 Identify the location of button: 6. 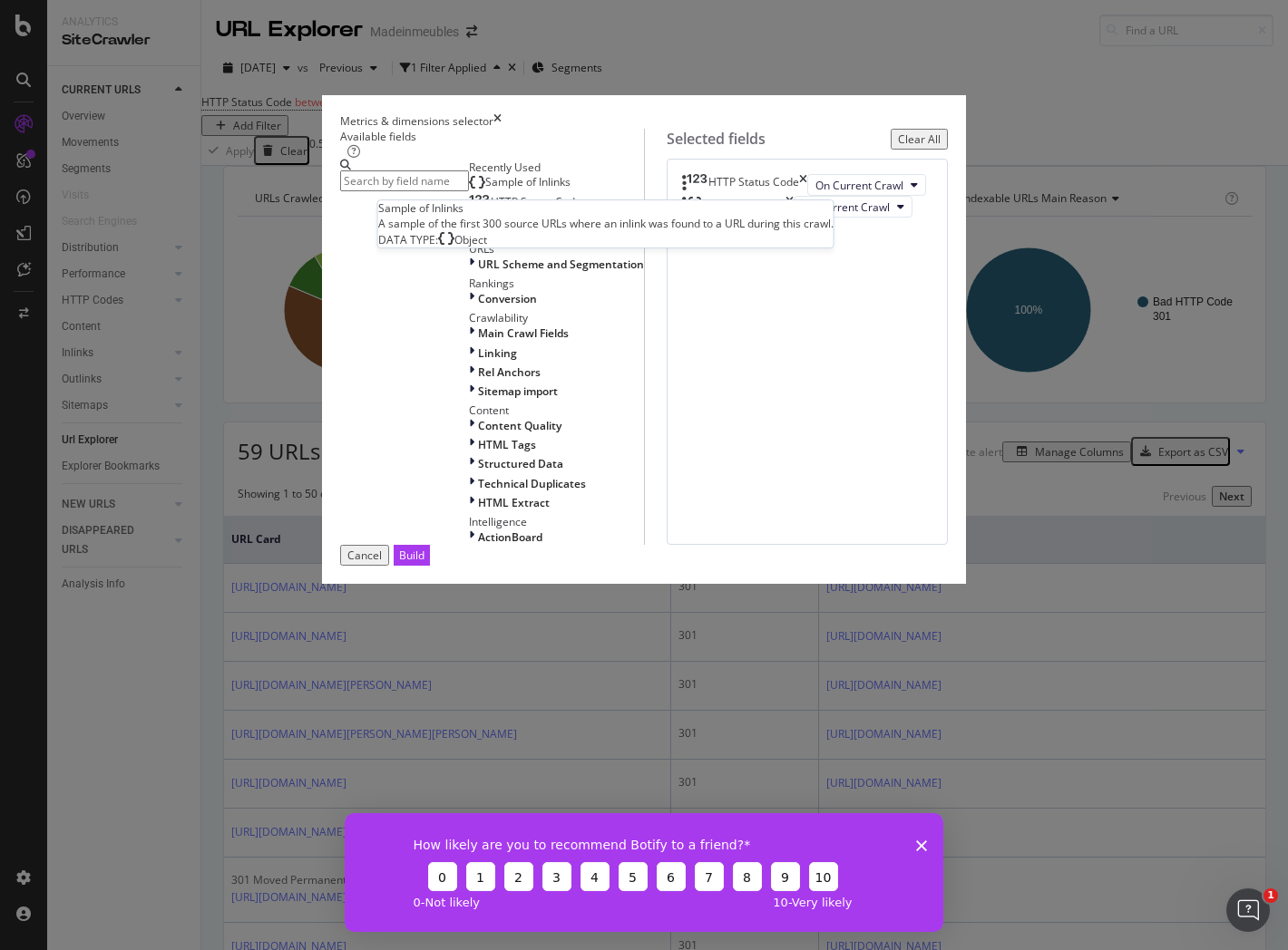
(327, 64).